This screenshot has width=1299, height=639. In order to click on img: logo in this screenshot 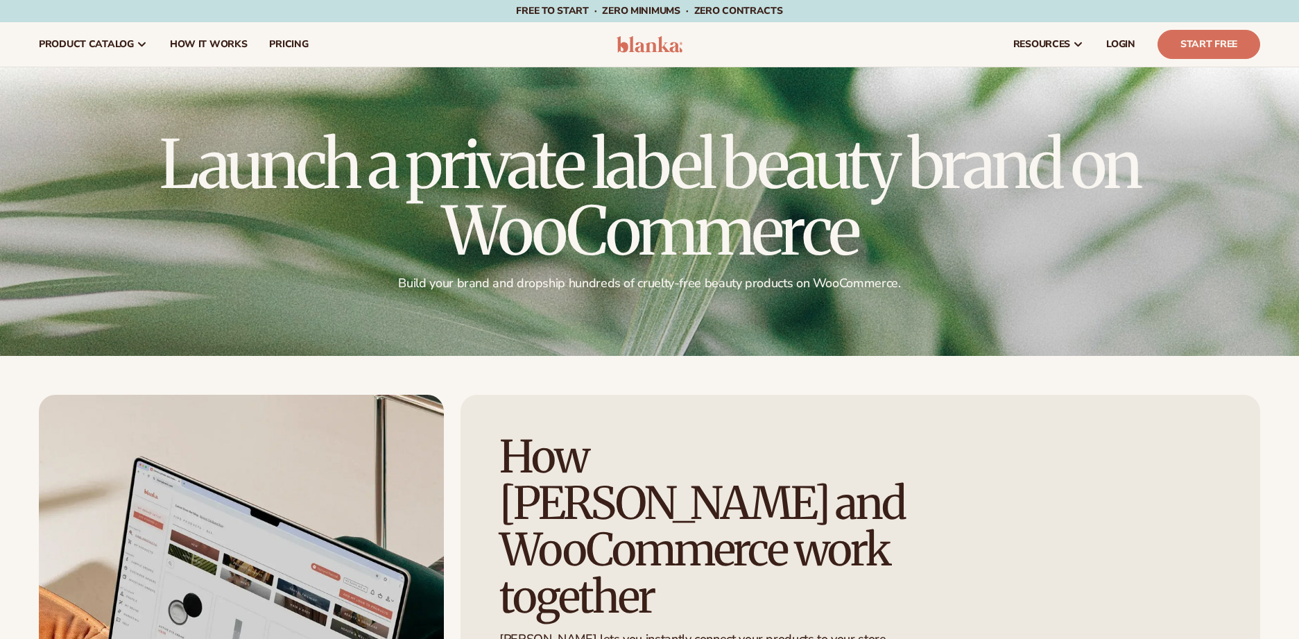, I will do `click(649, 44)`.